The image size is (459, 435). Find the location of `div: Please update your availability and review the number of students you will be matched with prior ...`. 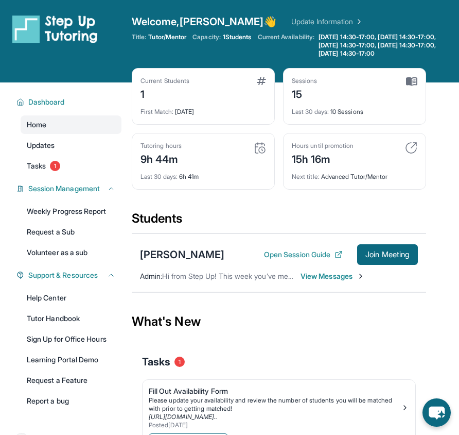

div: Please update your availability and review the number of students you will be matched with prior ... is located at coordinates (275, 404).